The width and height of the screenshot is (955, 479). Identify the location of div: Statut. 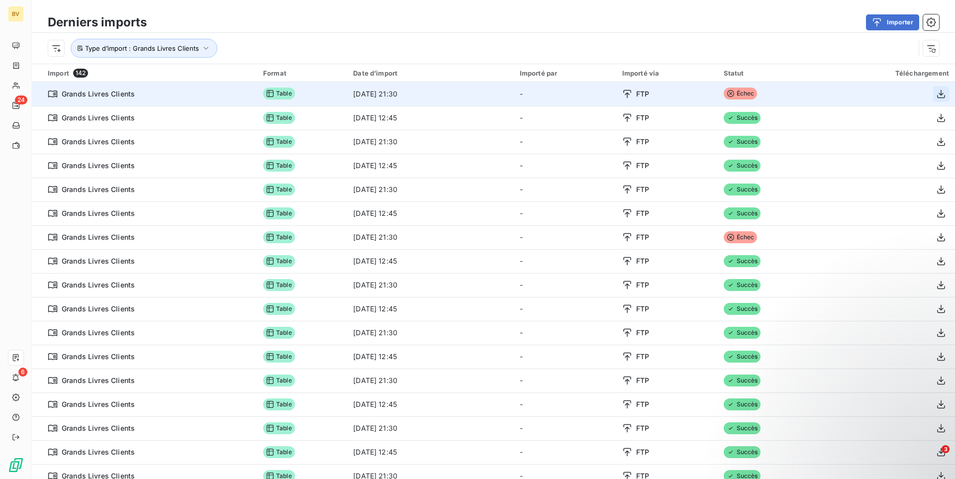
(768, 73).